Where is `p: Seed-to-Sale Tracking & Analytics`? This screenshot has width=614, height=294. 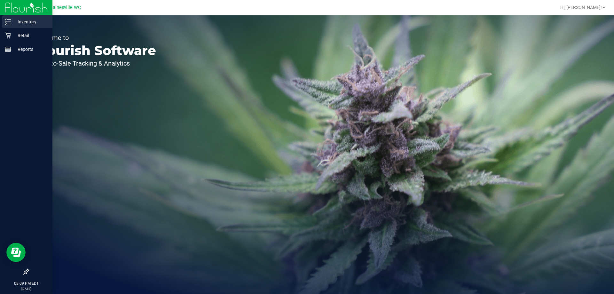 p: Seed-to-Sale Tracking & Analytics is located at coordinates (95, 63).